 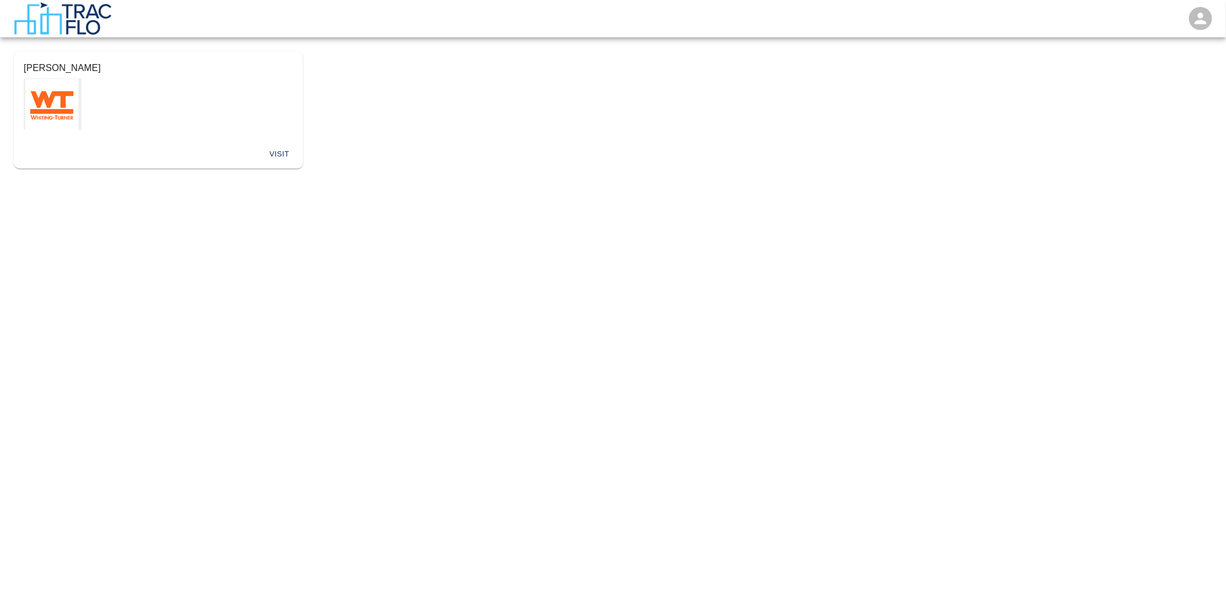 I want to click on img: TracFlo Logo, so click(x=62, y=18).